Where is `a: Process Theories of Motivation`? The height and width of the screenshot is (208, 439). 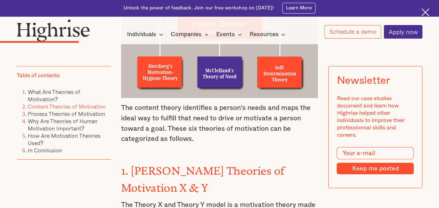 a: Process Theories of Motivation is located at coordinates (66, 113).